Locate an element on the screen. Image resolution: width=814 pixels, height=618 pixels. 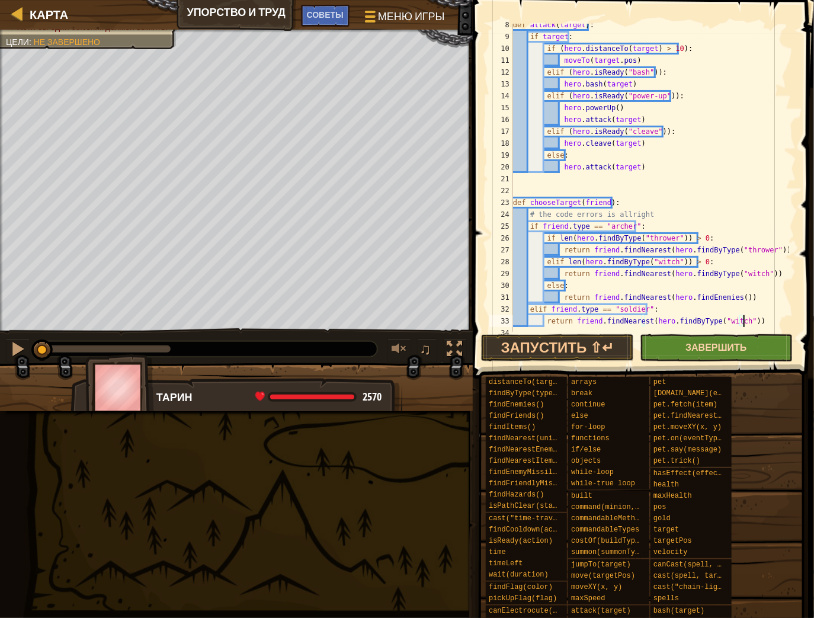
div: 33 is located at coordinates (501, 321).